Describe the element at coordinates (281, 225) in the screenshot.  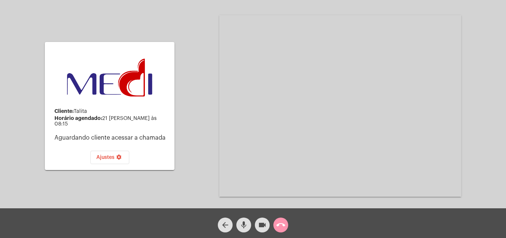
I see `mat-icon: call_end` at that location.